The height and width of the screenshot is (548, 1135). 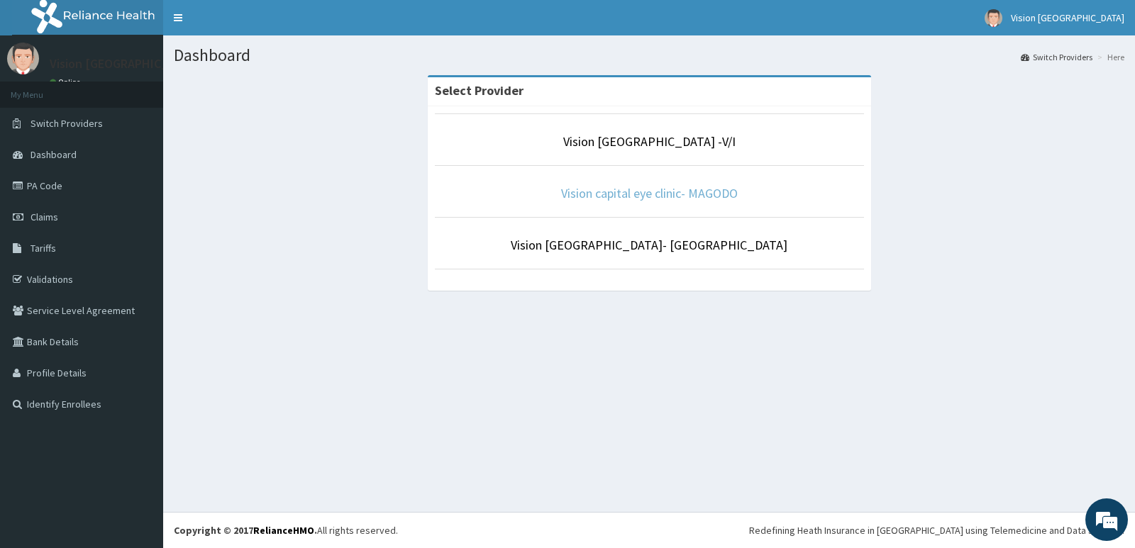 What do you see at coordinates (43, 248) in the screenshot?
I see `span: Tariffs` at bounding box center [43, 248].